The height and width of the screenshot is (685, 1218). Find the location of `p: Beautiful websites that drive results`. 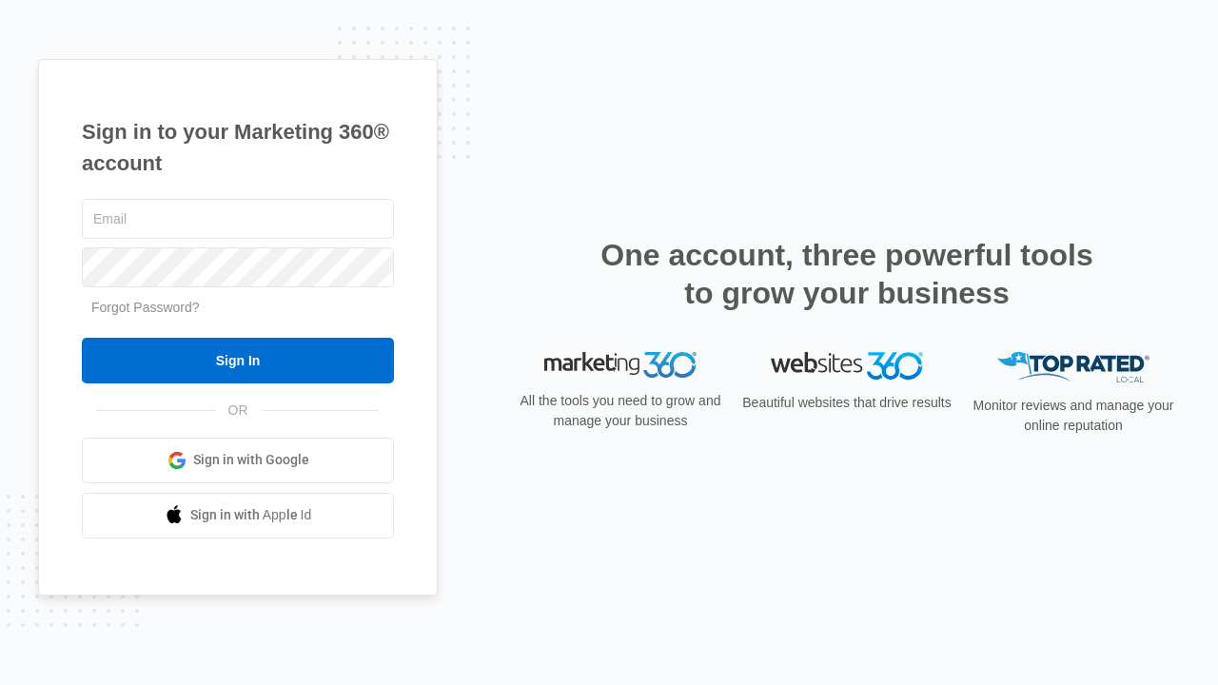

p: Beautiful websites that drive results is located at coordinates (847, 403).